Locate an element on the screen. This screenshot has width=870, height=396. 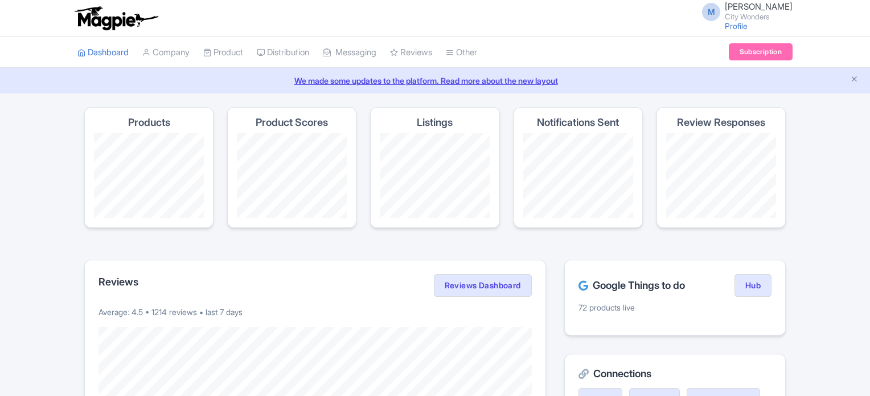
a: Reviews Dashboard is located at coordinates (483, 285).